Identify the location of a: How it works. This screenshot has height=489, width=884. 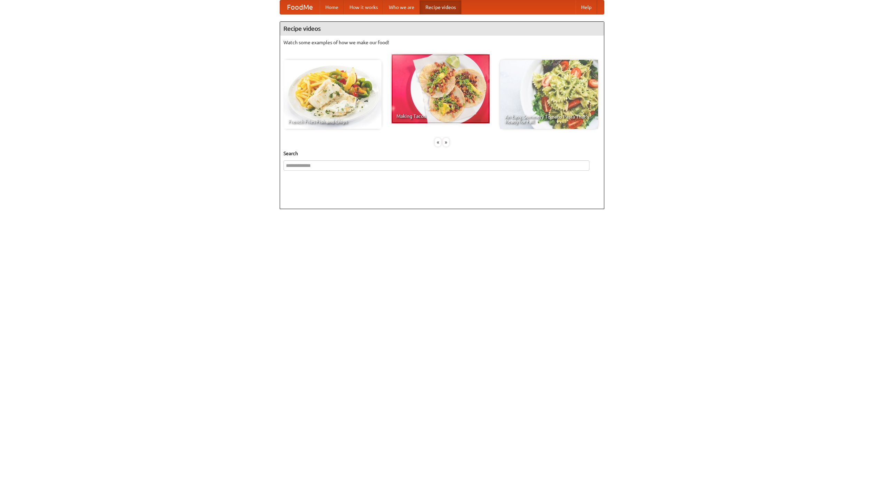
(364, 7).